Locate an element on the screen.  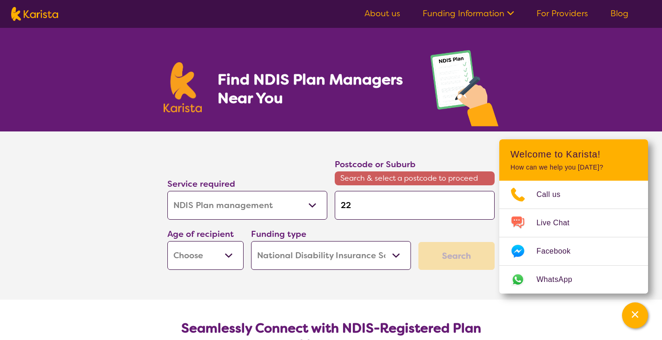
div: Channel Menu is located at coordinates (573, 217).